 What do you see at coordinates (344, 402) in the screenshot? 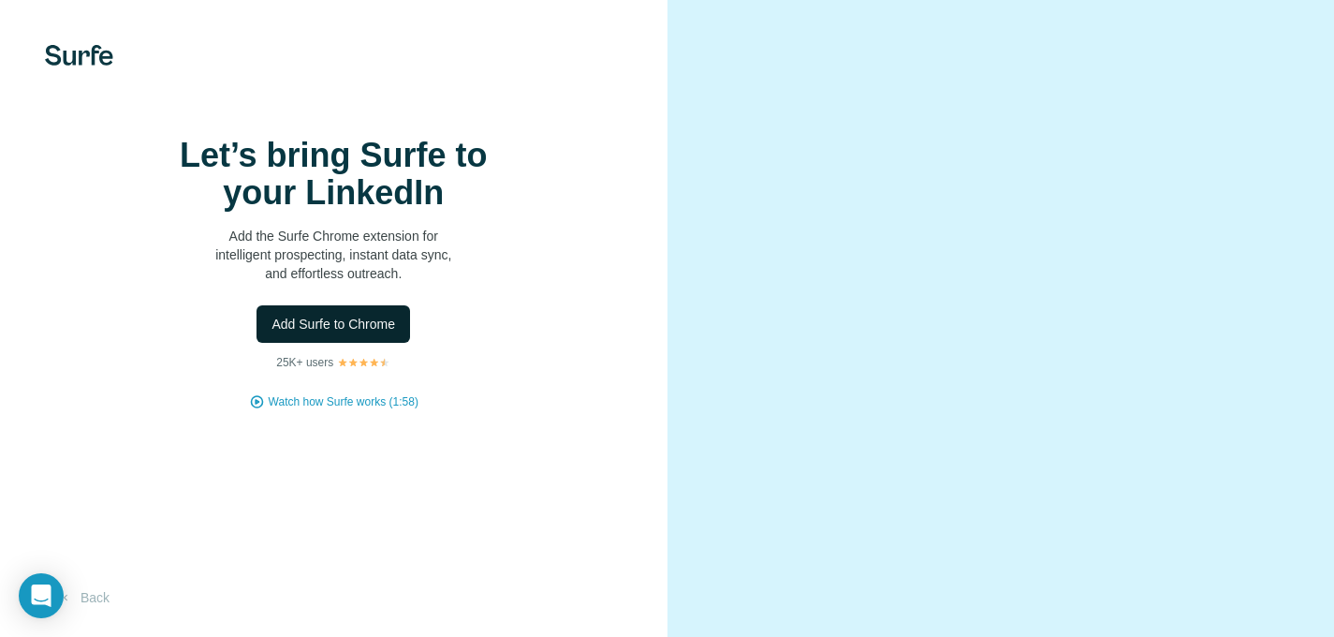
I see `span: Watch how Surfe works (1:58)` at bounding box center [344, 402].